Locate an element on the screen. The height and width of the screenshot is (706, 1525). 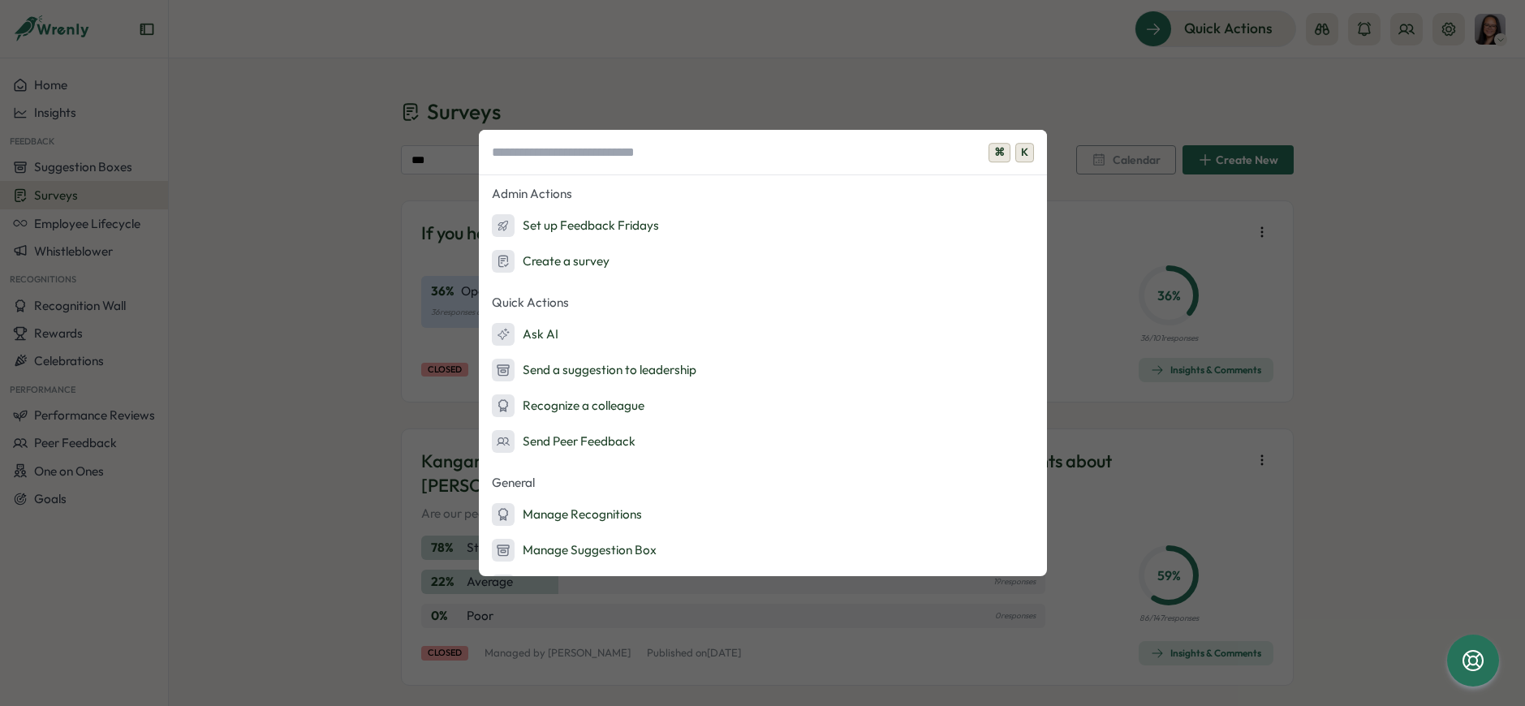
div: Send a suggestion to leadership is located at coordinates (594, 370).